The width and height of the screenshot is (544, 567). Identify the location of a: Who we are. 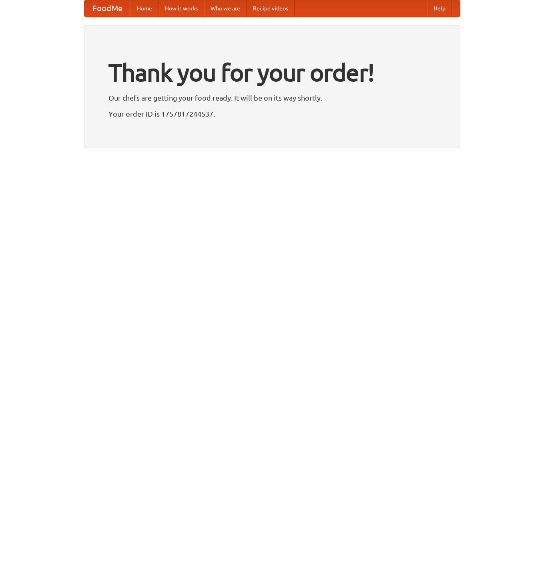
(226, 8).